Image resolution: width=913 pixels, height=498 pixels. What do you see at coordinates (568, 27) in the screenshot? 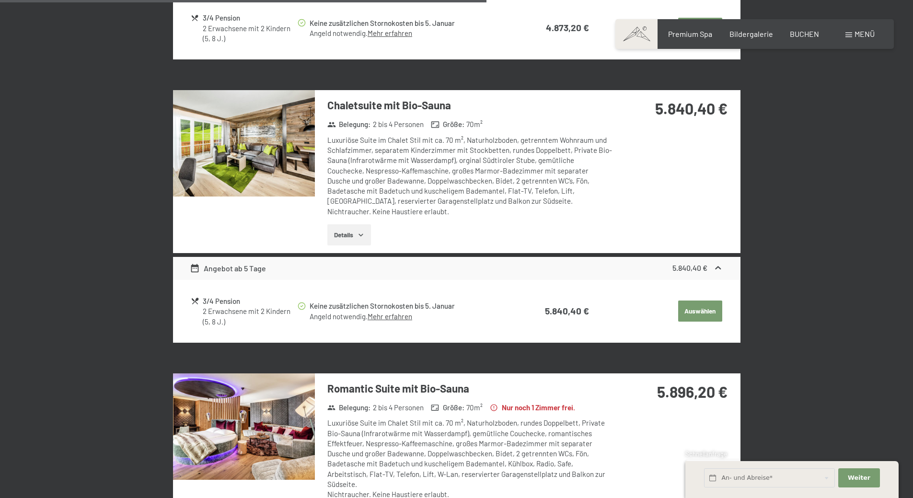
I see `strong: 4.873,20 €` at bounding box center [568, 27].